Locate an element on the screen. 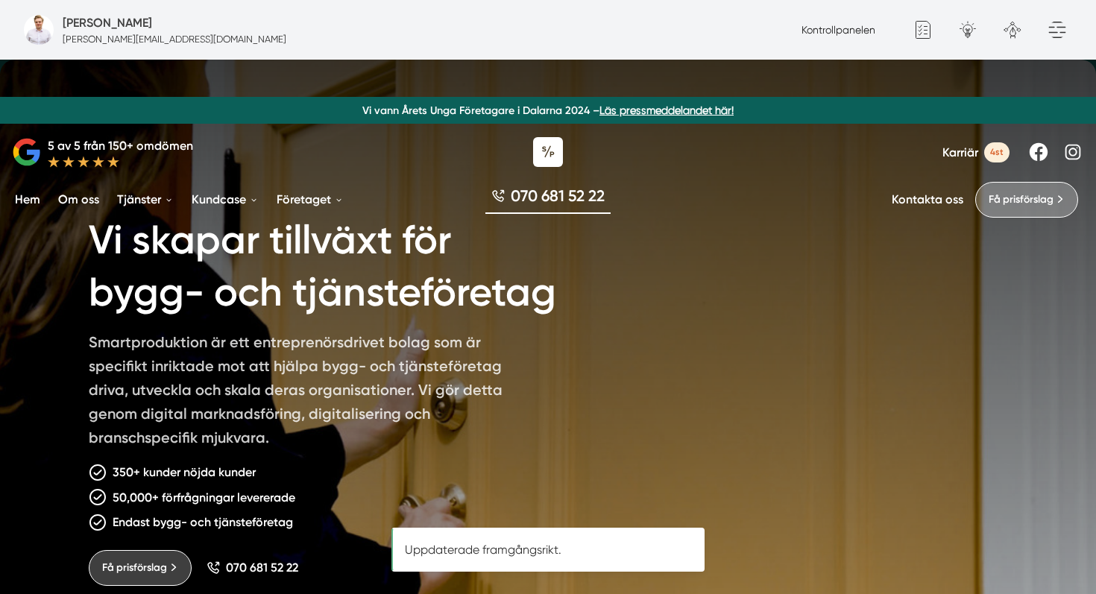  span: Karriär is located at coordinates (961, 152).